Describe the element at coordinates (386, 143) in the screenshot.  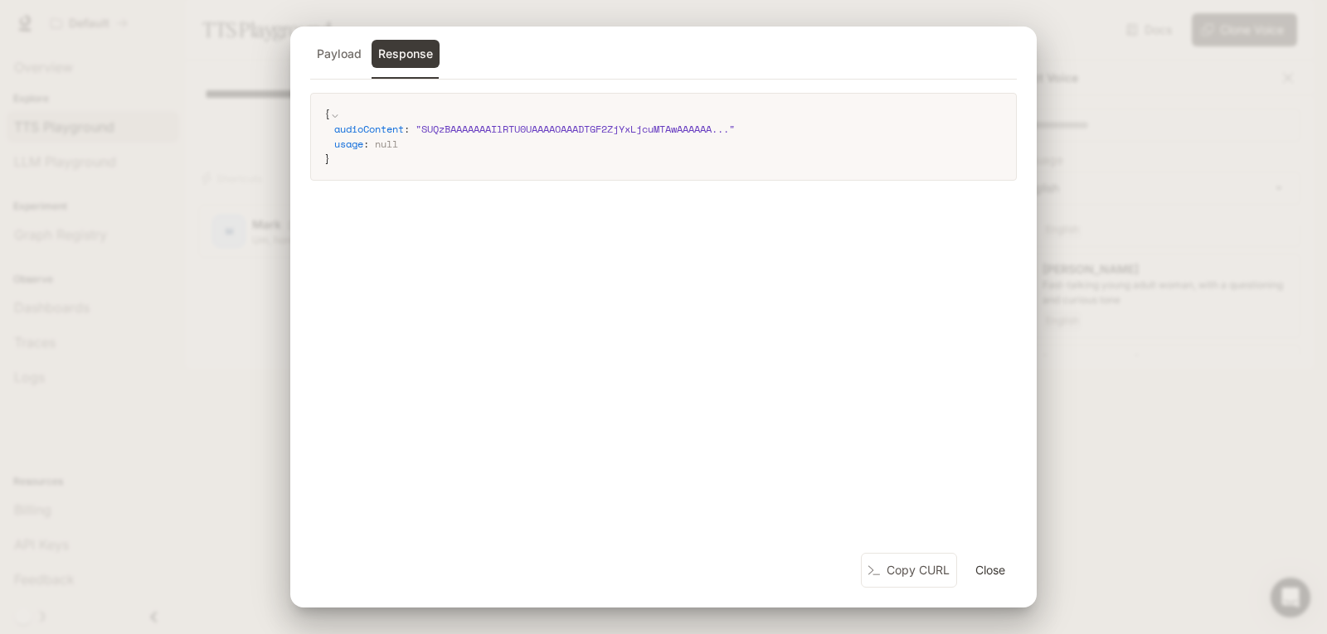
I see `span: null` at that location.